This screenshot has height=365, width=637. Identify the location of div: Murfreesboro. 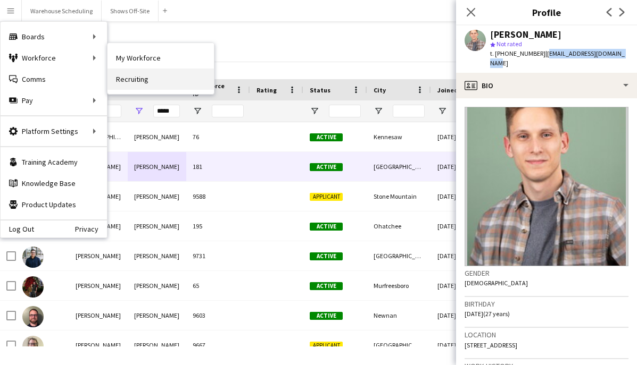
(399, 286).